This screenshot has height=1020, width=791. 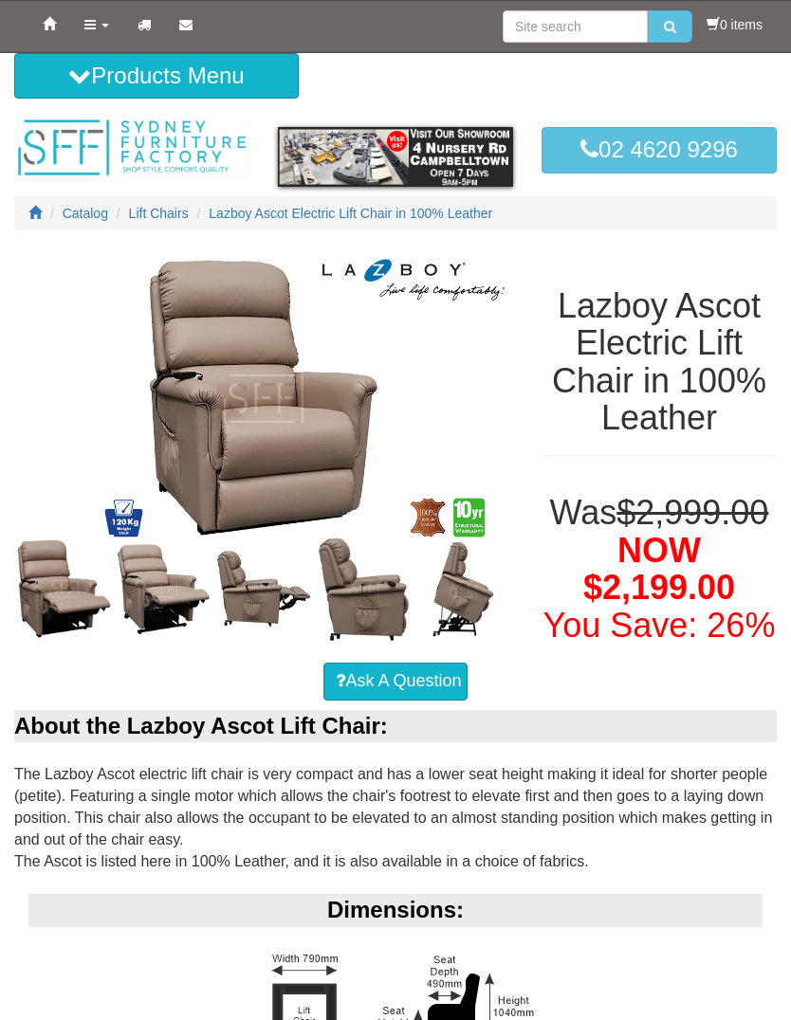 I want to click on h1: Lazboy Ascot Electric Lift Chair in 100% Leather, so click(x=659, y=362).